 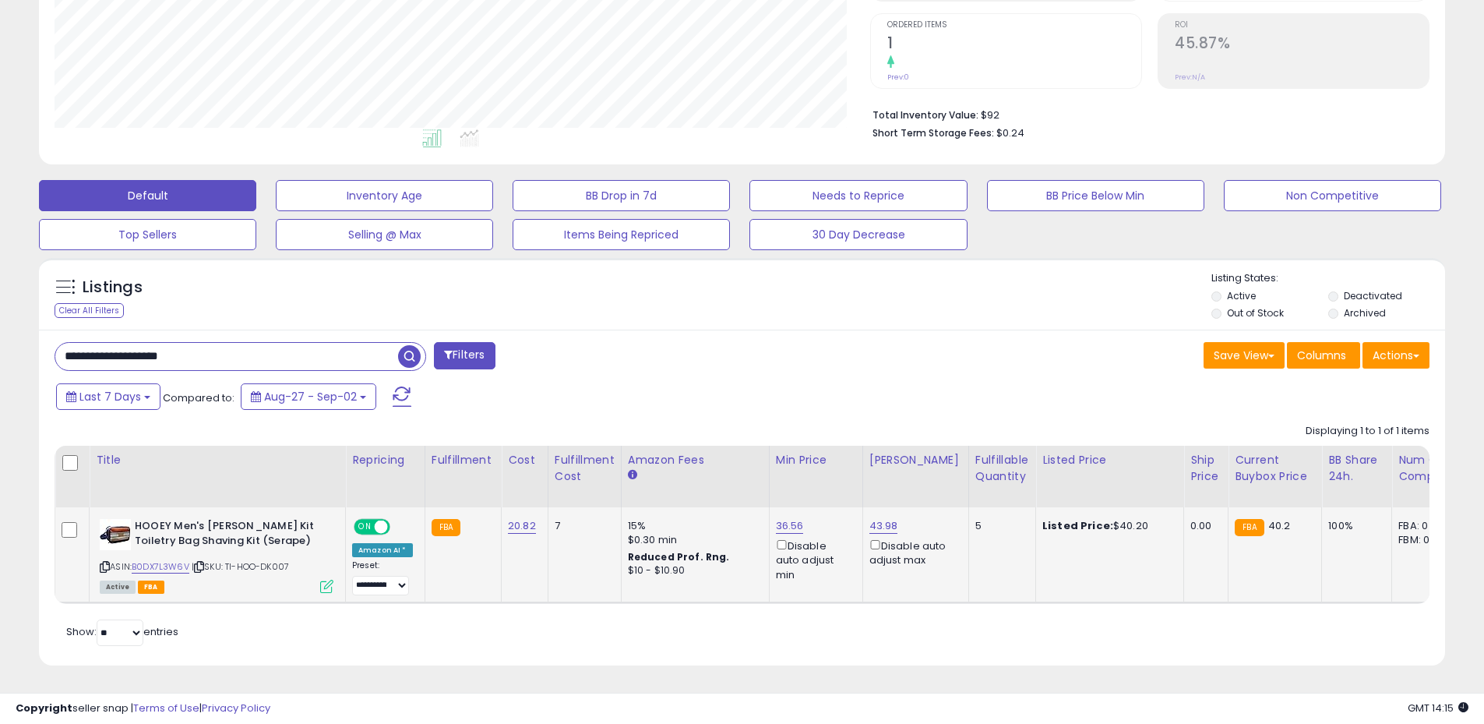 I want to click on span: $0.24, so click(x=1010, y=132).